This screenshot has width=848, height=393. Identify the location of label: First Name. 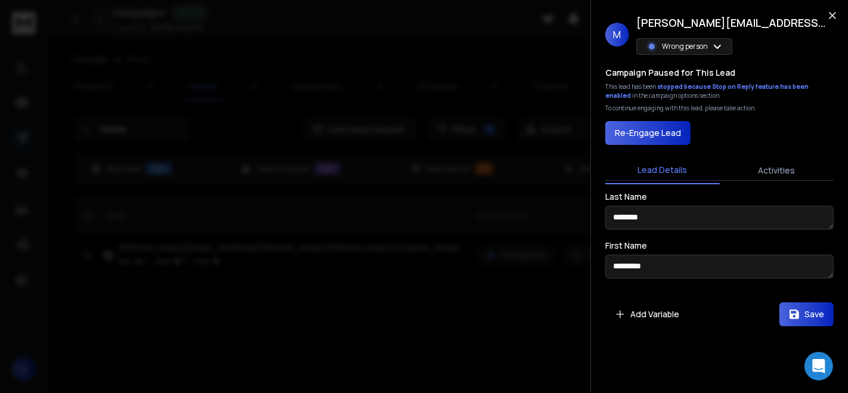
(626, 246).